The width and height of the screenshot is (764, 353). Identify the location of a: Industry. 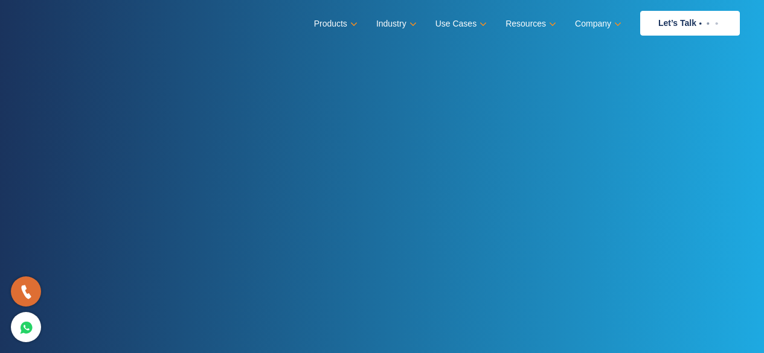
(395, 24).